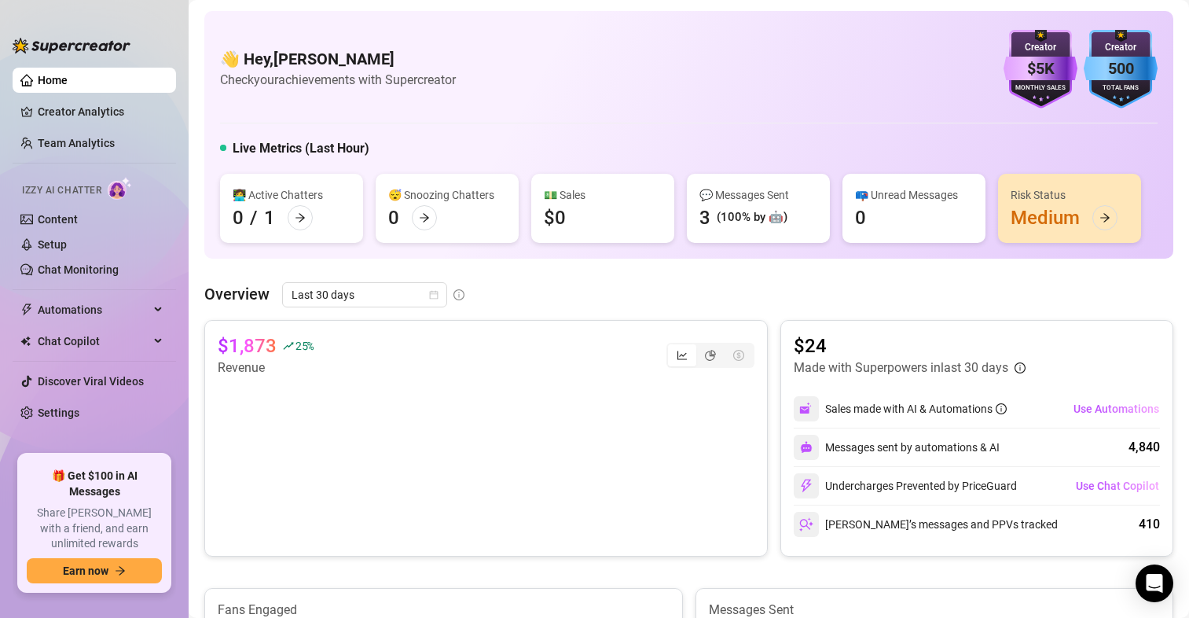  What do you see at coordinates (61, 190) in the screenshot?
I see `span: Izzy AI Chatter` at bounding box center [61, 190].